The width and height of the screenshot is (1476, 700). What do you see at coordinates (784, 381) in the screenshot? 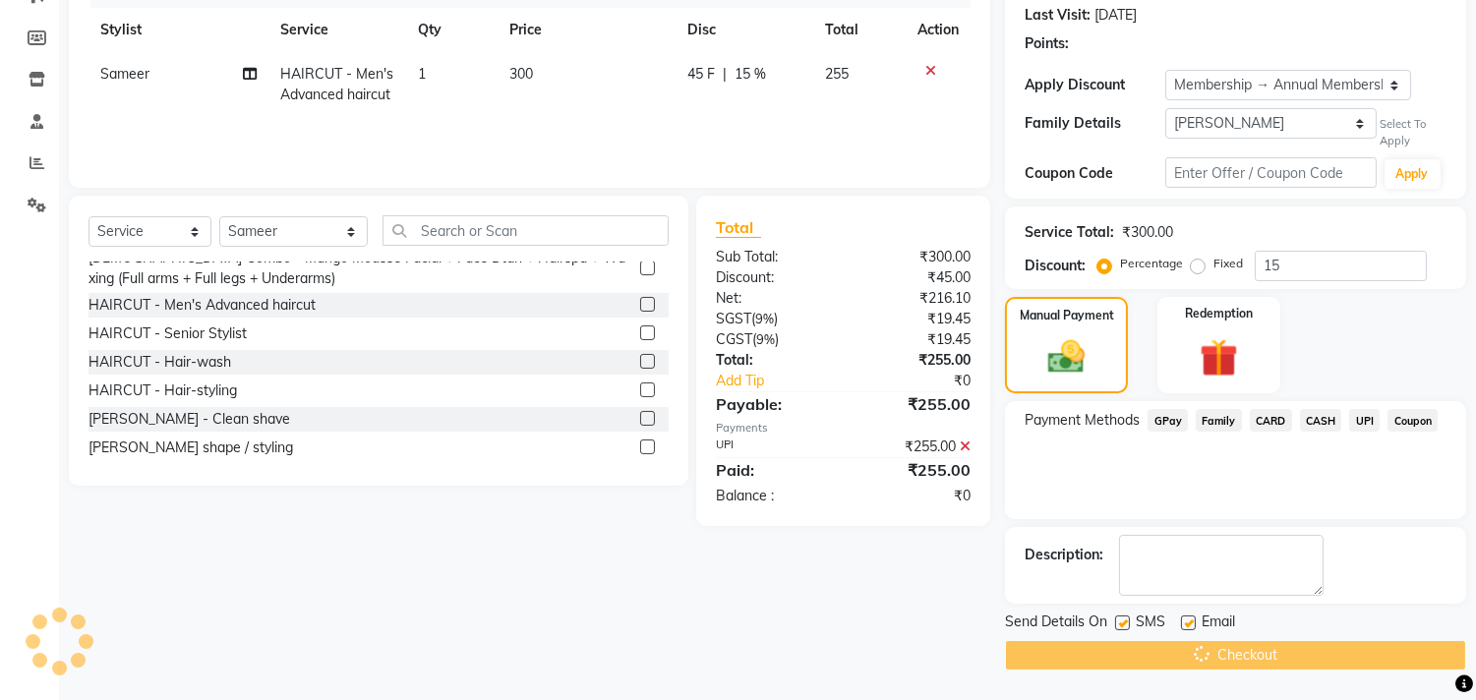
I see `a: Add Tip` at bounding box center [784, 381].